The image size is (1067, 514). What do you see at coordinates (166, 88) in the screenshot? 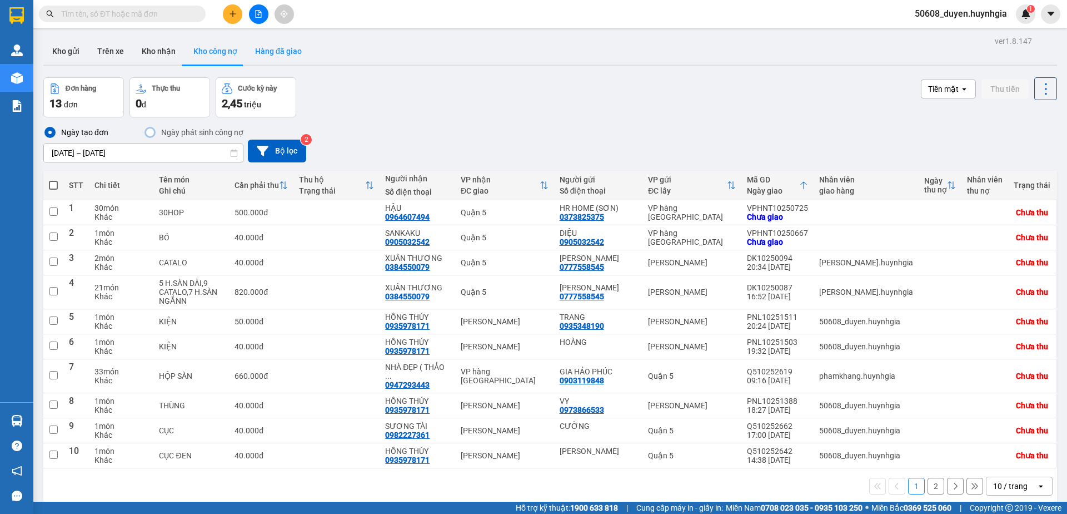
I see `div: Thực thu` at bounding box center [166, 88].